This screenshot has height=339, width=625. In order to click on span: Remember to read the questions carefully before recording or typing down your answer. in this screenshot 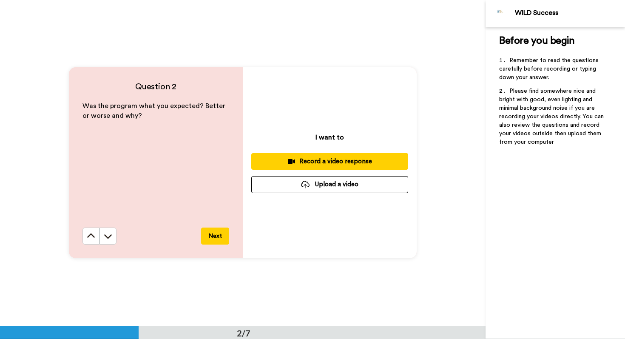, I will do `click(550, 69)`.